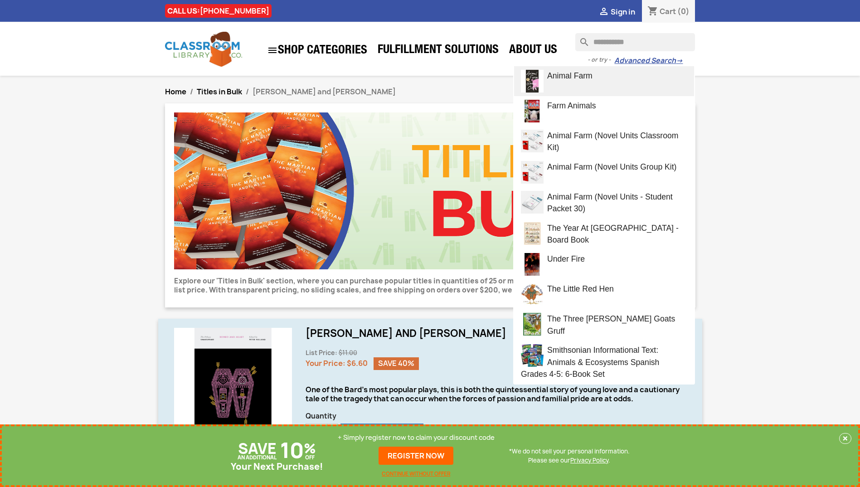 The width and height of the screenshot is (860, 487). Describe the element at coordinates (532, 233) in the screenshot. I see `img: the-year-at-maple-hill-farm-board-book.jpg` at that location.